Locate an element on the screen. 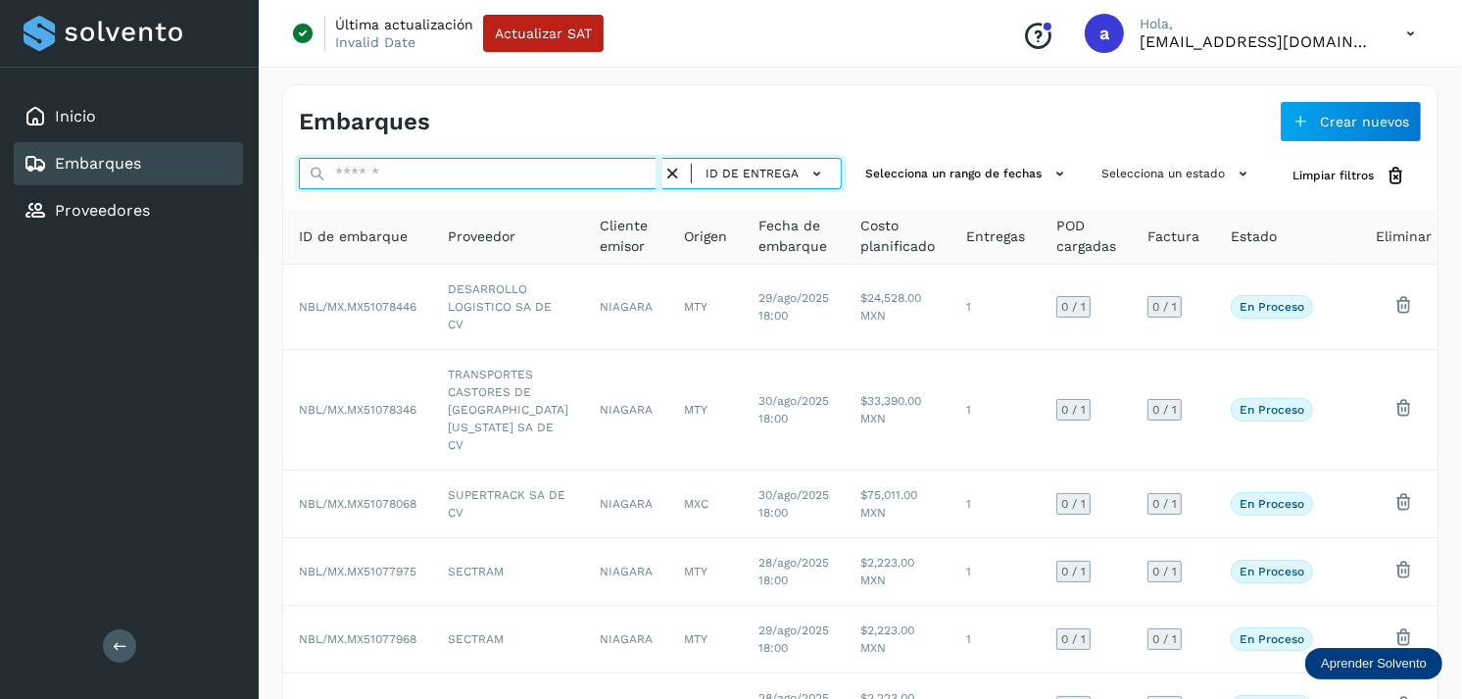 The image size is (1462, 699). a: Inicio is located at coordinates (75, 116).